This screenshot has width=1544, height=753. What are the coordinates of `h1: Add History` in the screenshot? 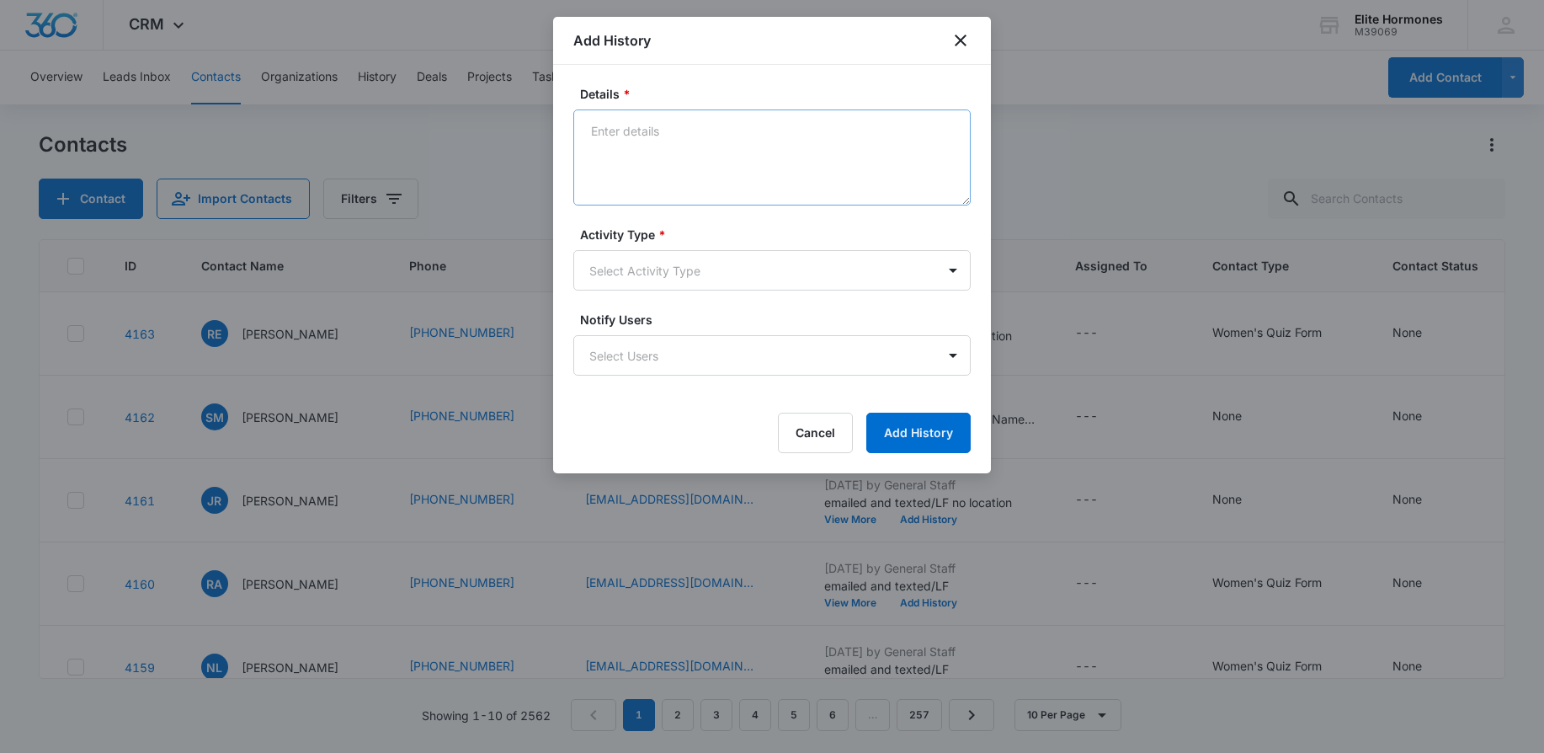 It's located at (612, 40).